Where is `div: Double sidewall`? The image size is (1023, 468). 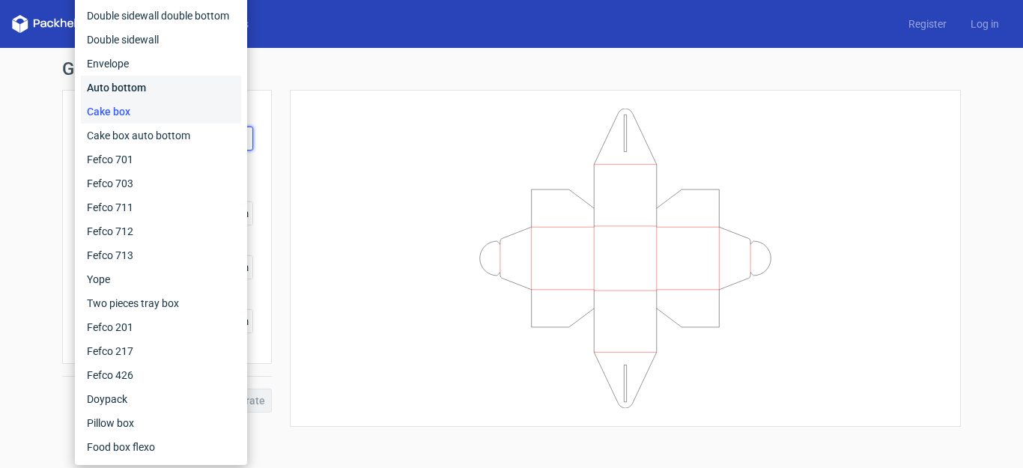 div: Double sidewall is located at coordinates (161, 40).